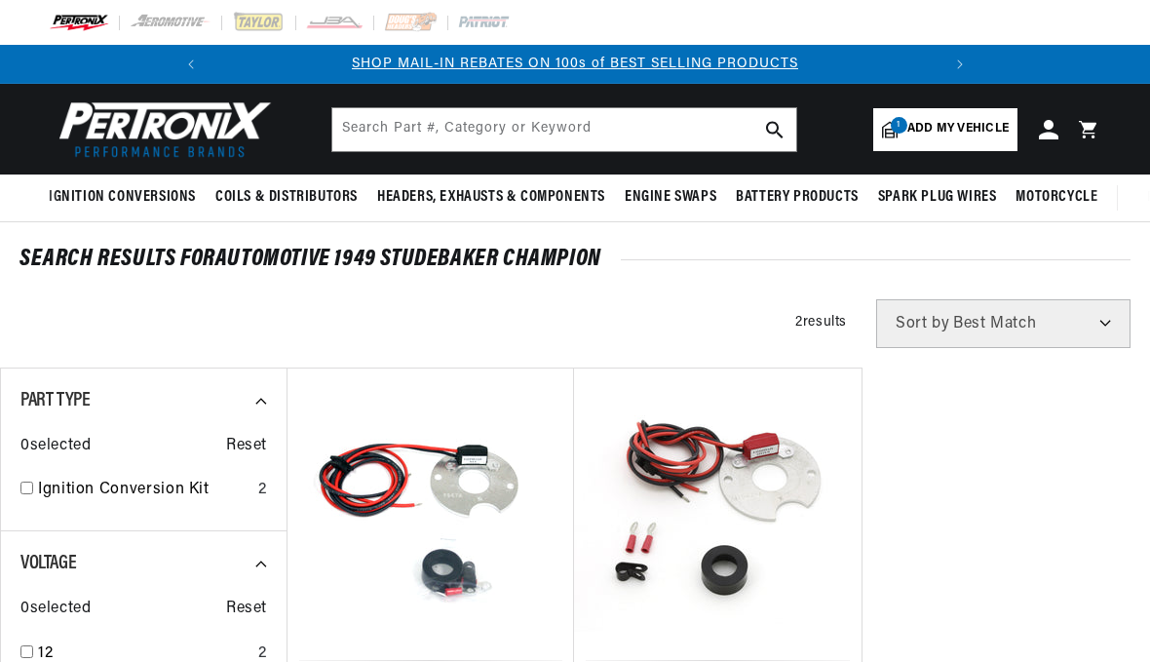 The width and height of the screenshot is (1150, 662). What do you see at coordinates (575, 64) in the screenshot?
I see `div: 1 of 2` at bounding box center [575, 64].